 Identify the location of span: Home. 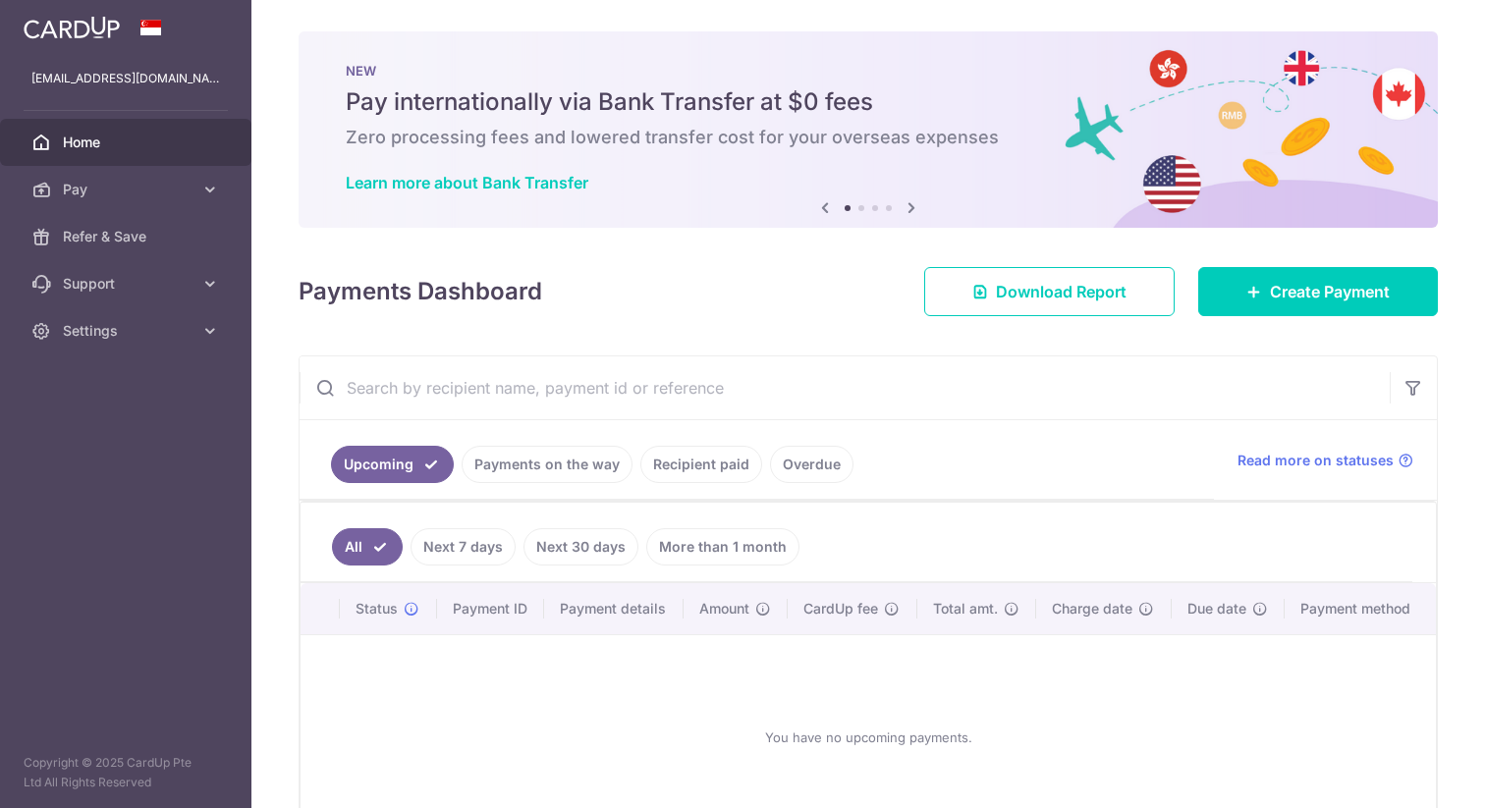
(128, 142).